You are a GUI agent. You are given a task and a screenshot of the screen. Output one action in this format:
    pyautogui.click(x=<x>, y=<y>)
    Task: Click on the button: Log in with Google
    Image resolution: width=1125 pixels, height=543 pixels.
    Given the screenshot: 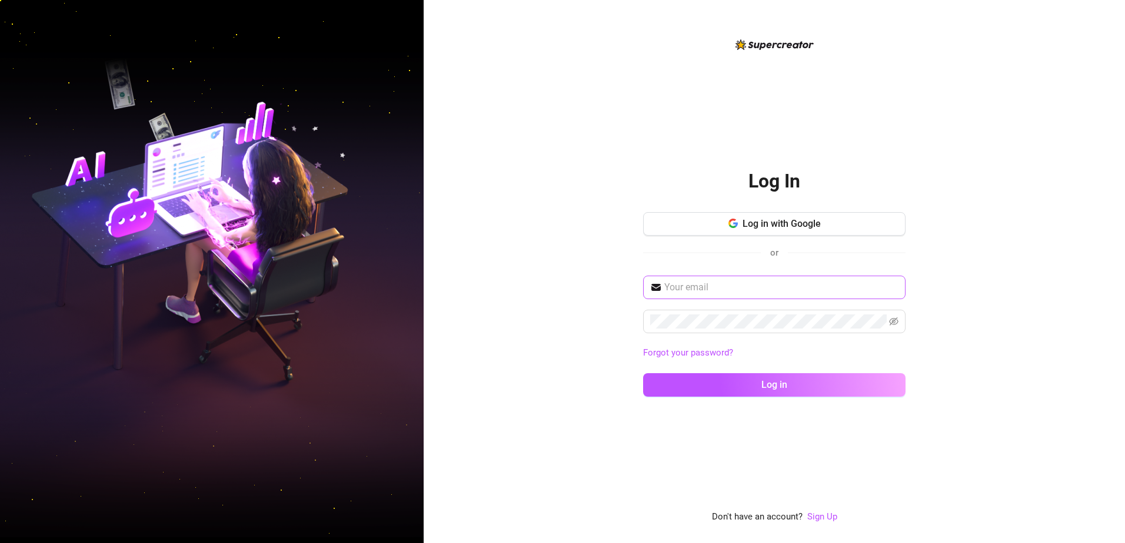 What is the action you would take?
    pyautogui.click(x=774, y=224)
    